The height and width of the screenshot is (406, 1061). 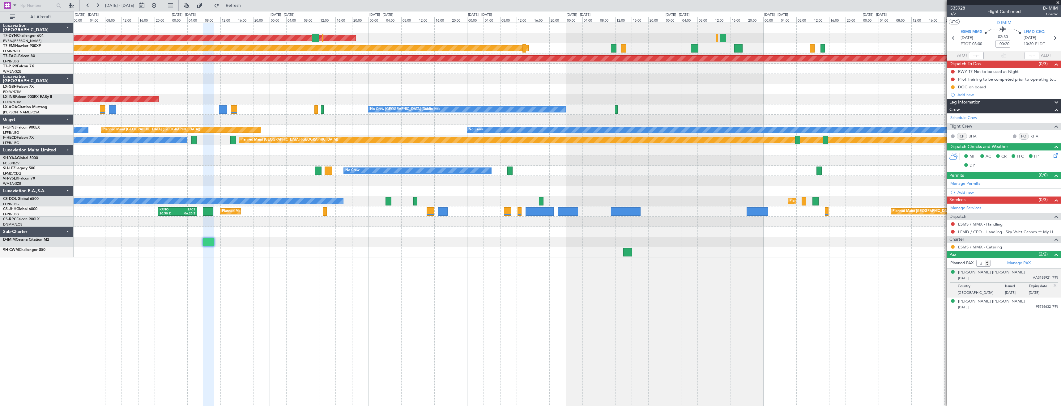 What do you see at coordinates (10, 158) in the screenshot?
I see `span: 9H-YAA` at bounding box center [10, 158].